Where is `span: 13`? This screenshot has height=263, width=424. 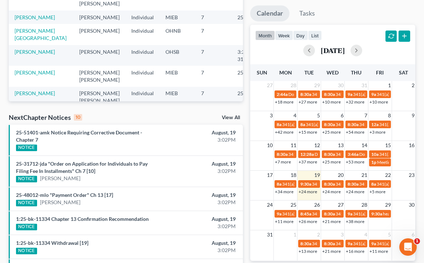 span: 13 is located at coordinates (341, 145).